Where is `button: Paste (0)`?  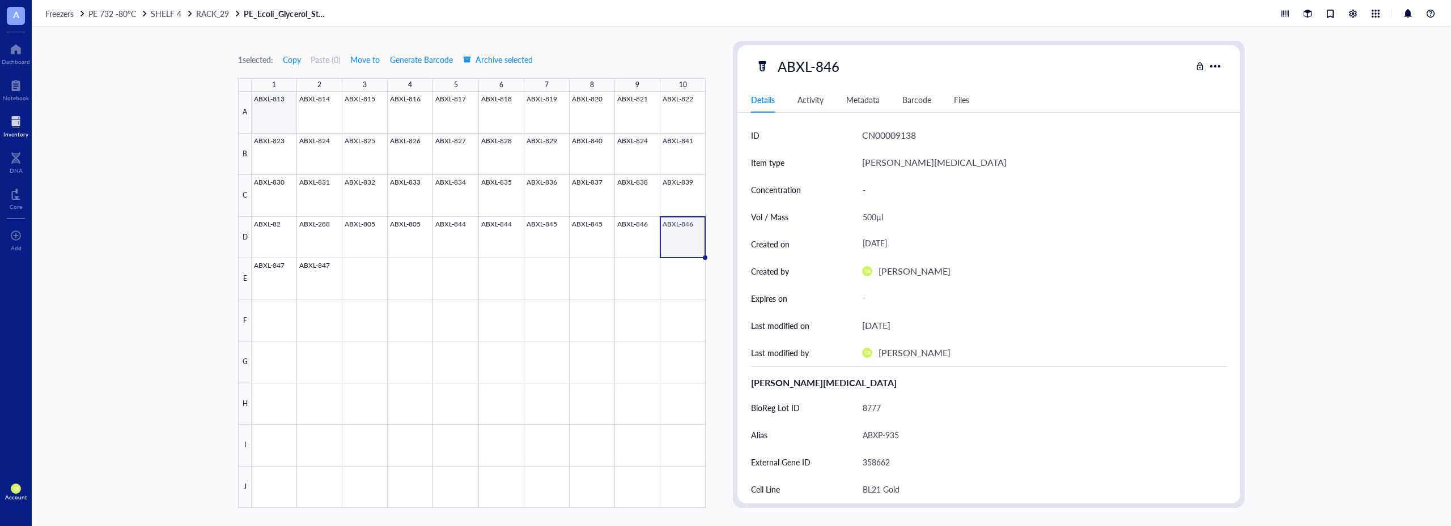 button: Paste (0) is located at coordinates (325, 60).